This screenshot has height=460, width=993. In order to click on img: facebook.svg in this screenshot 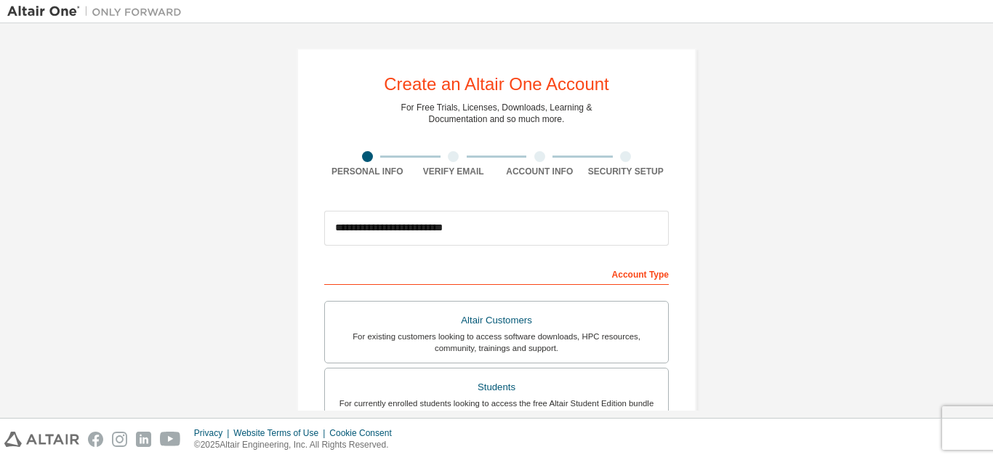, I will do `click(95, 439)`.